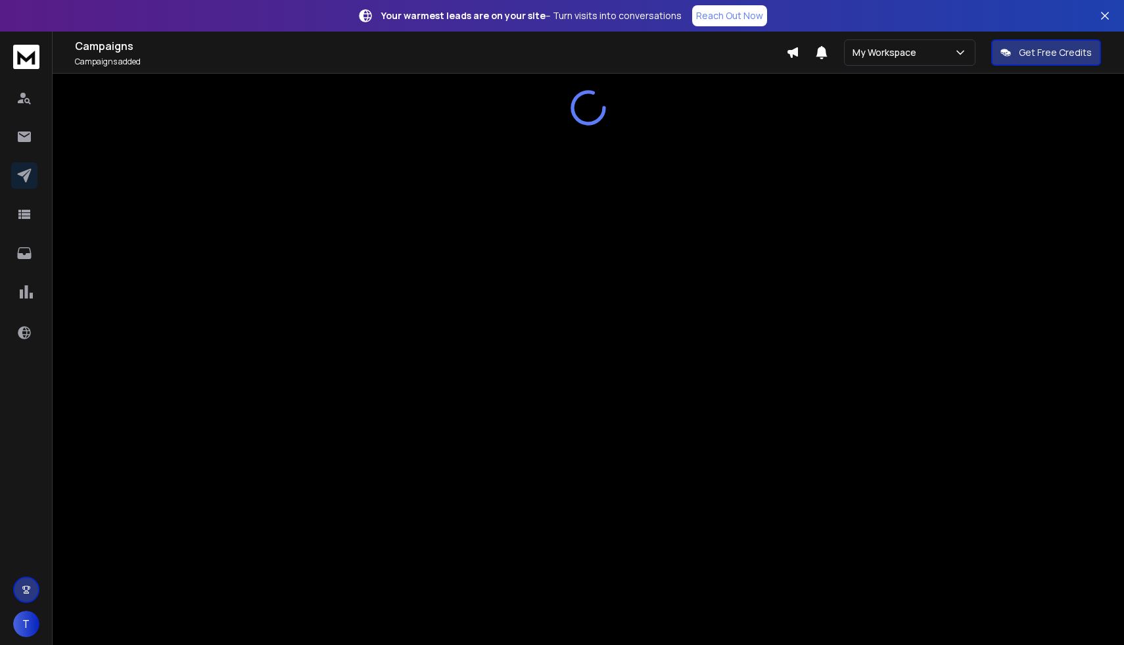 The width and height of the screenshot is (1124, 645). I want to click on a: Reach Out Now, so click(730, 16).